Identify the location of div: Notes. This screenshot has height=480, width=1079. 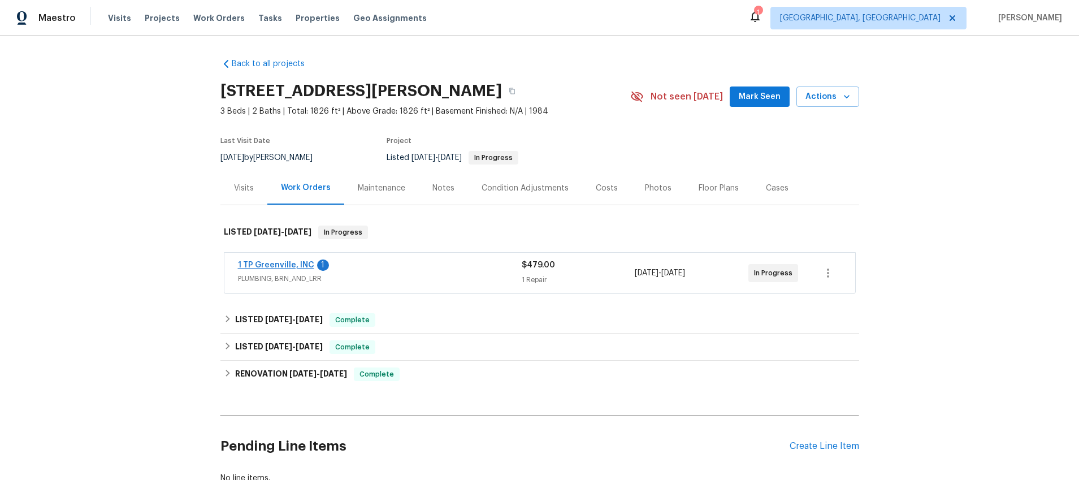
(443, 188).